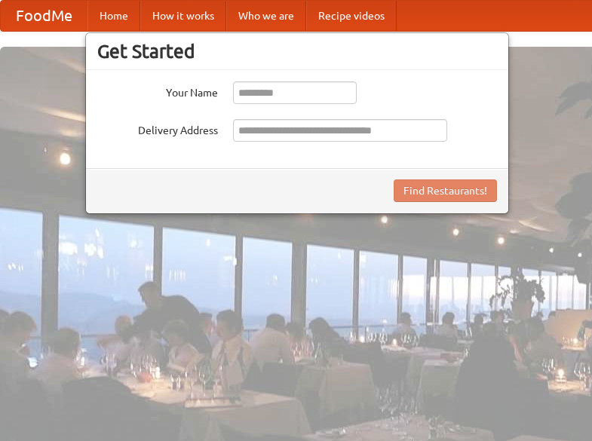  Describe the element at coordinates (114, 16) in the screenshot. I see `a: Home` at that location.